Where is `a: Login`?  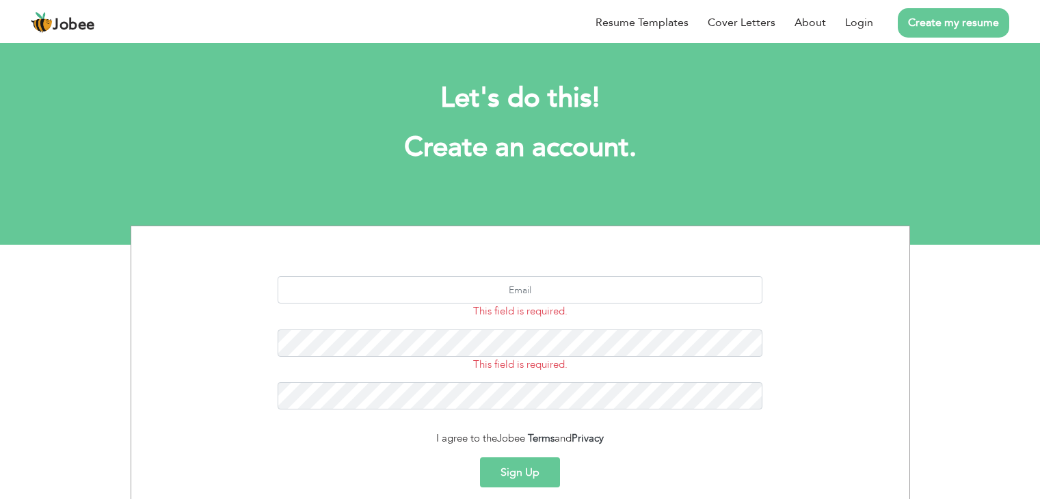
a: Login is located at coordinates (859, 23).